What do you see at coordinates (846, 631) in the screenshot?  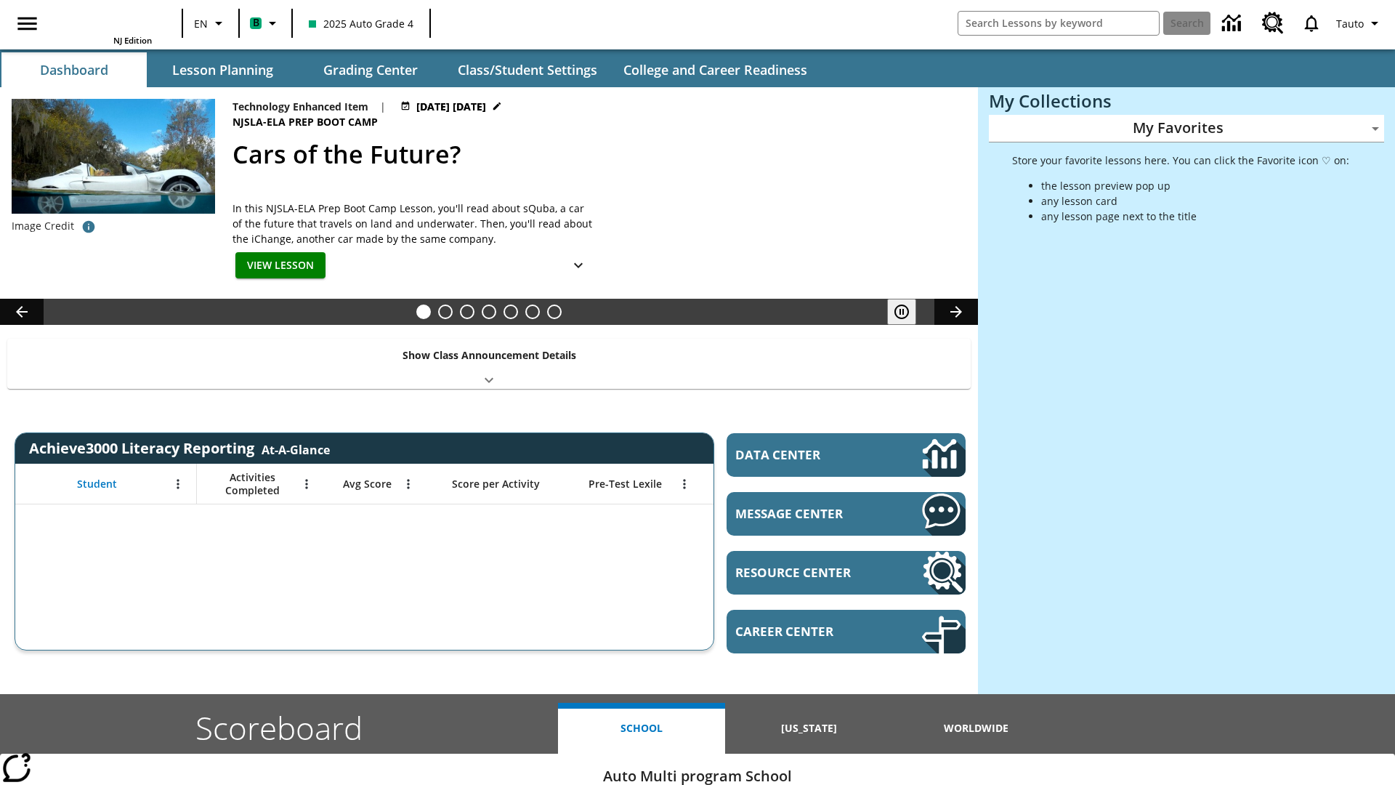 I see `a: Career Center` at bounding box center [846, 631].